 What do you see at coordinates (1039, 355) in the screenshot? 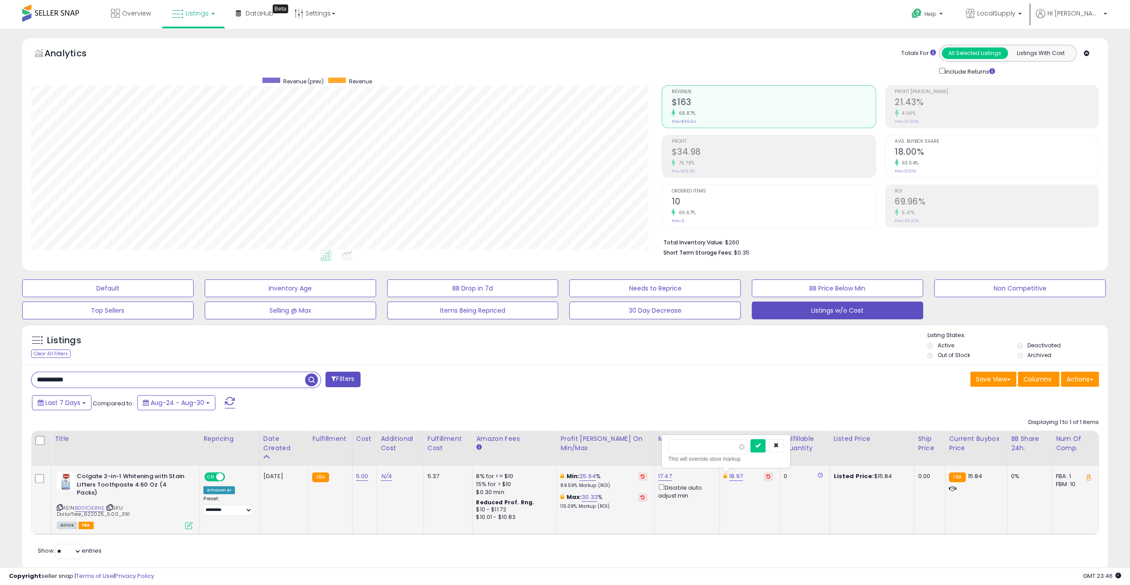
I see `label: Archived` at bounding box center [1039, 355].